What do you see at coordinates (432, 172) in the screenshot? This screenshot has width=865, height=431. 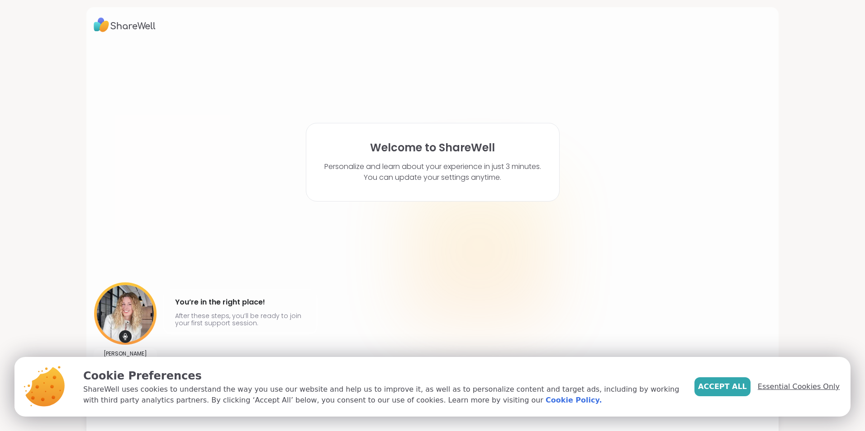 I see `p: Personalize and learn about your experience in just 3 minutes. You can update your settings anytime.` at bounding box center [432, 172].